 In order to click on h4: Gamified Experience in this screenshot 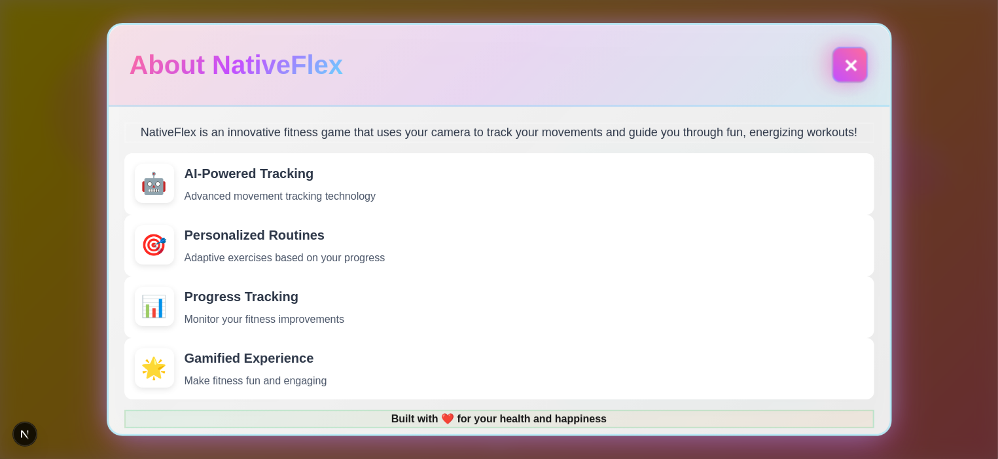, I will do `click(524, 358)`.